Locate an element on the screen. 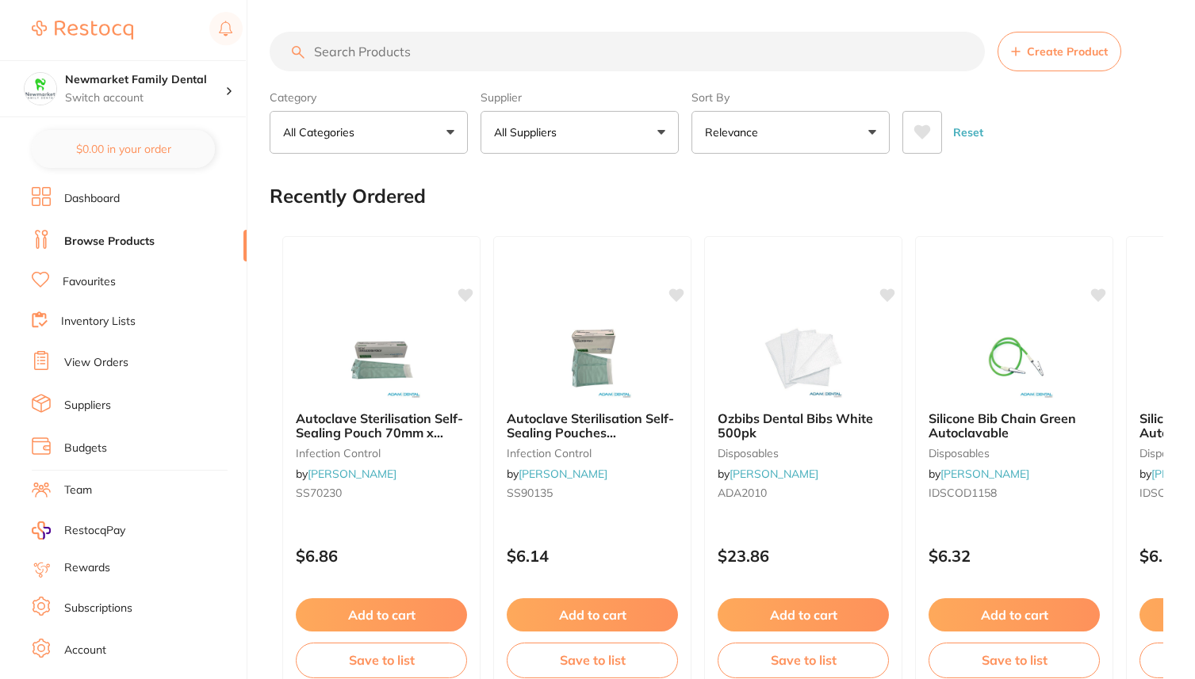 This screenshot has width=1195, height=679. label: Supplier is located at coordinates (580, 98).